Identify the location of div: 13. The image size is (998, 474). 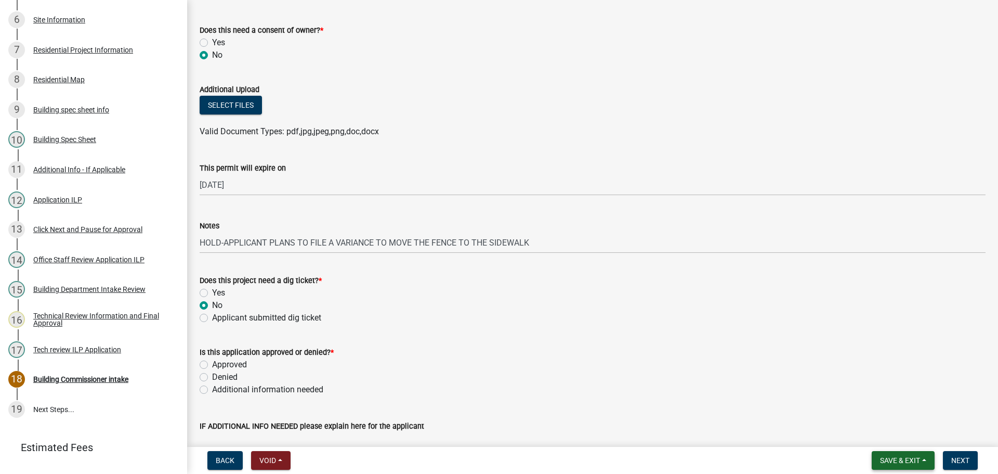
(17, 229).